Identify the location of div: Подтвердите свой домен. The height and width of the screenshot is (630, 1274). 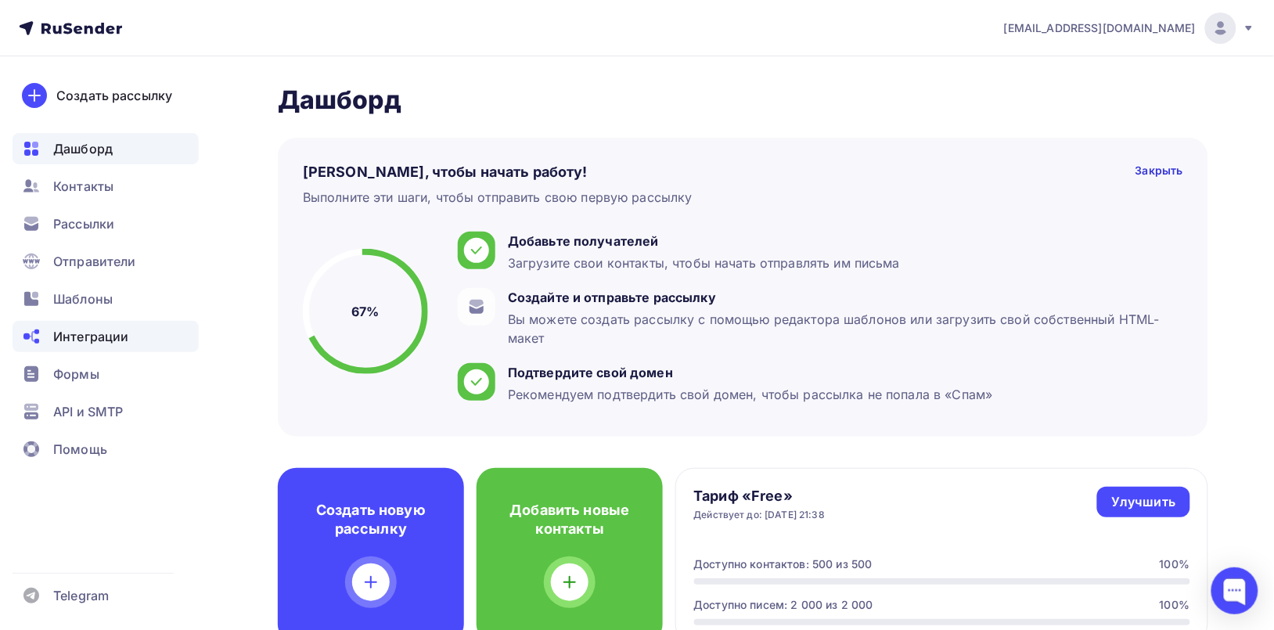
(751, 373).